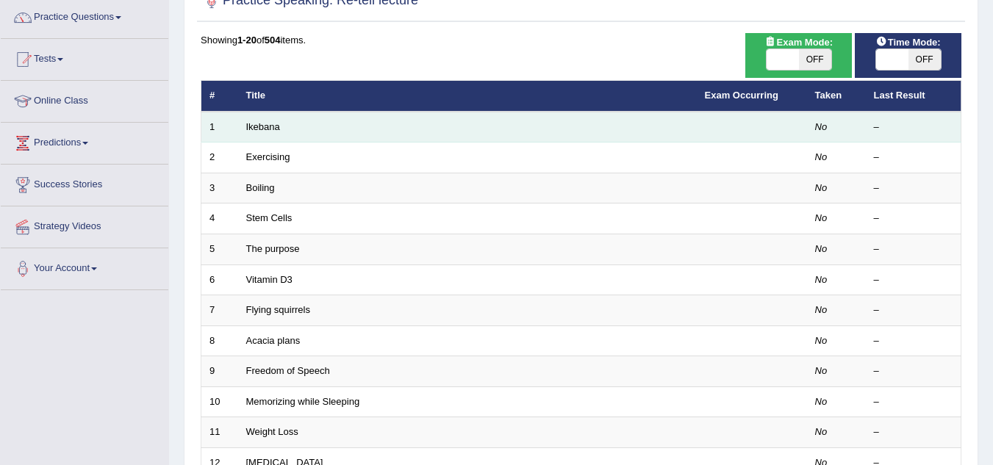  I want to click on a: Exam Occurring, so click(742, 95).